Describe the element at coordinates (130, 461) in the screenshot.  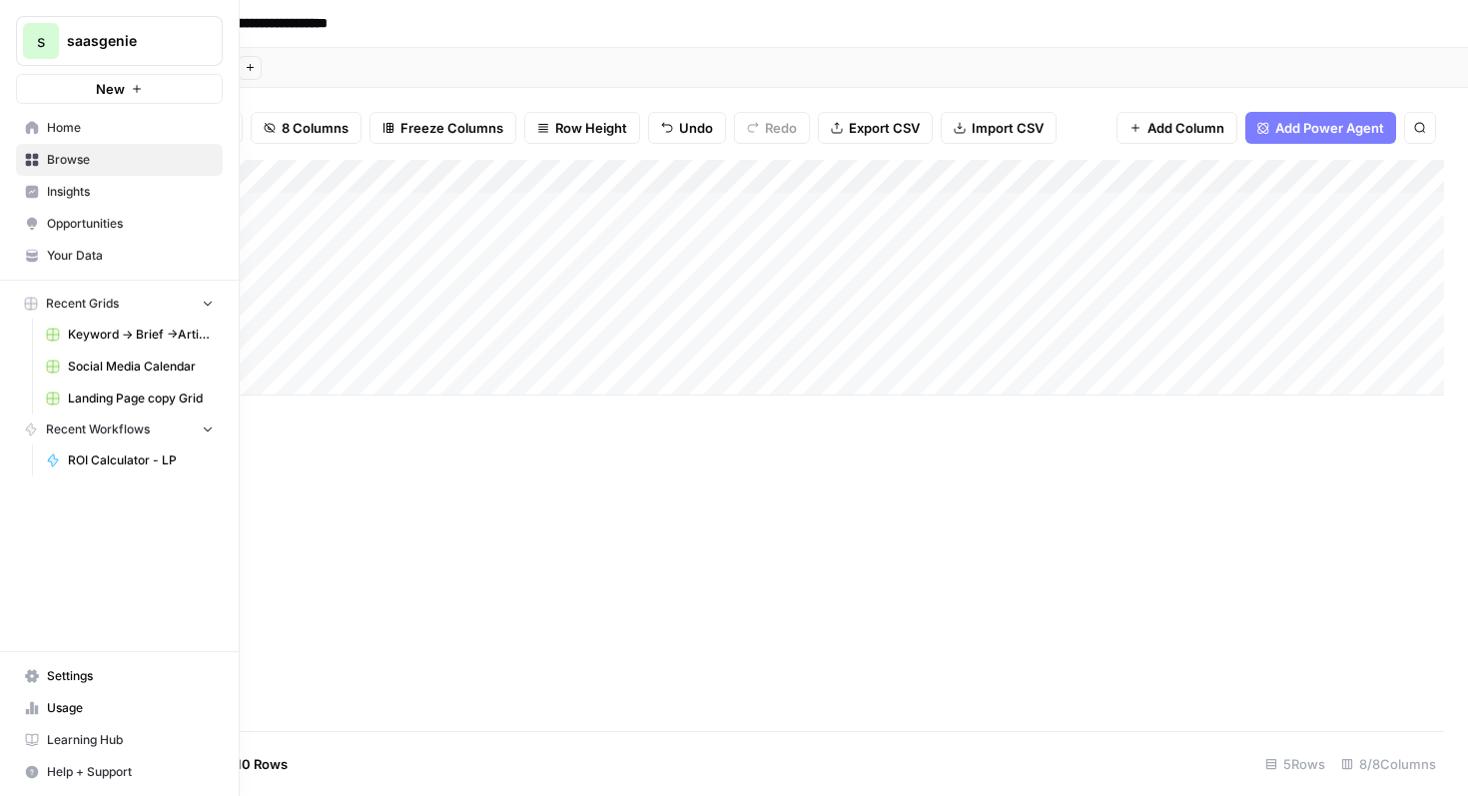
I see `a: ROI Calculator - LP` at that location.